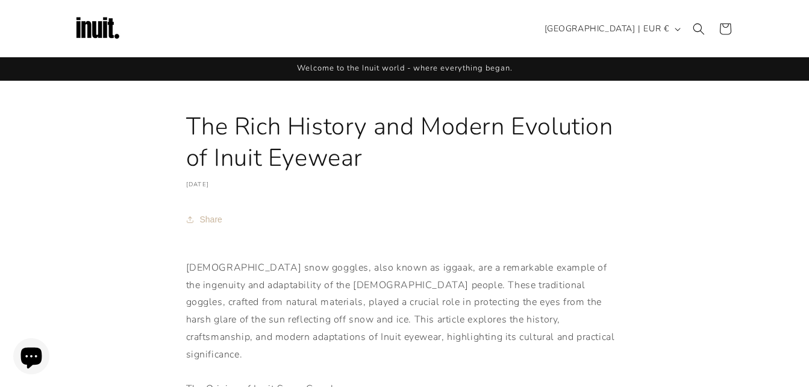 This screenshot has width=809, height=387. Describe the element at coordinates (98, 29) in the screenshot. I see `img: Inuit Logo` at that location.